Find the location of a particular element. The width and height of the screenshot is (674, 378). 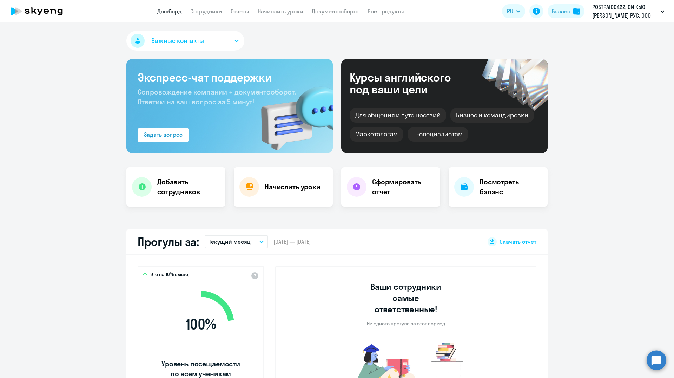

h4: Начислить уроки is located at coordinates (292, 187).